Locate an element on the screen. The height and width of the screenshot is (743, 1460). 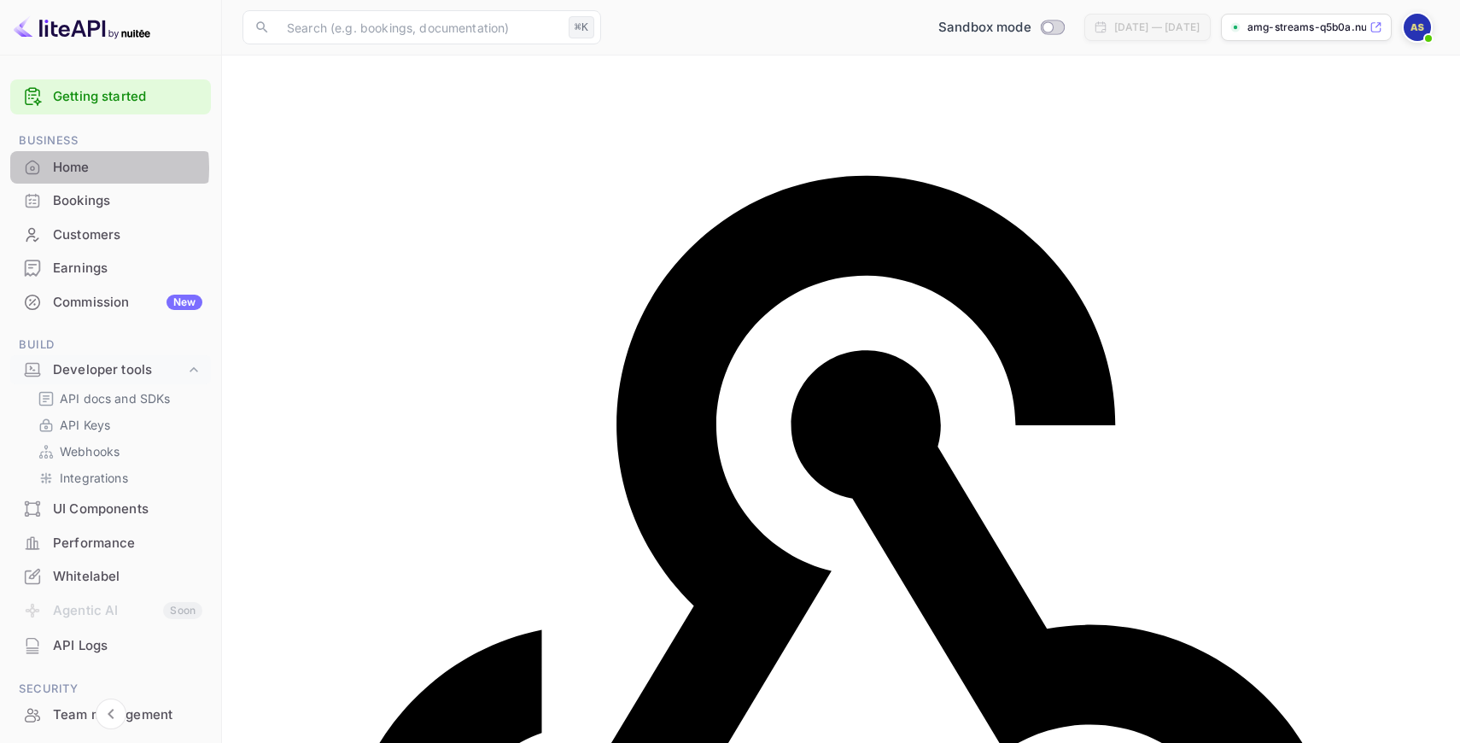
a: Integrations is located at coordinates (117, 477).